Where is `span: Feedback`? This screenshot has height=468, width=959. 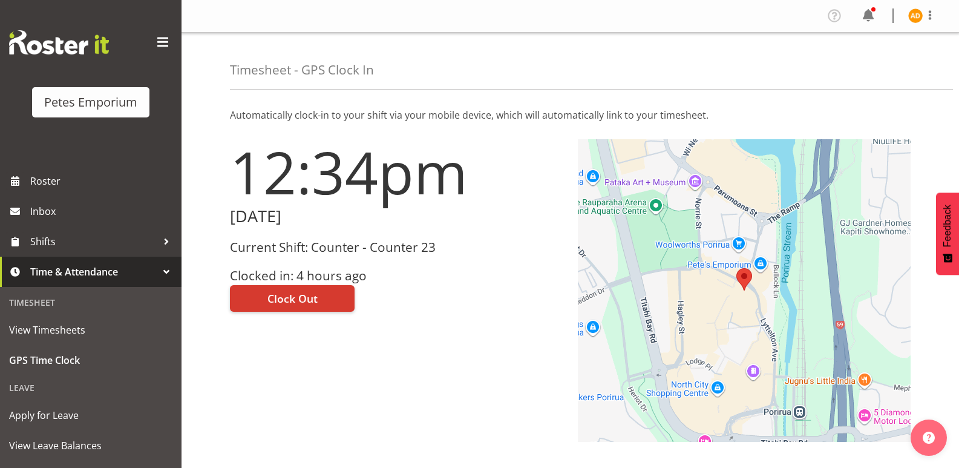
span: Feedback is located at coordinates (948, 226).